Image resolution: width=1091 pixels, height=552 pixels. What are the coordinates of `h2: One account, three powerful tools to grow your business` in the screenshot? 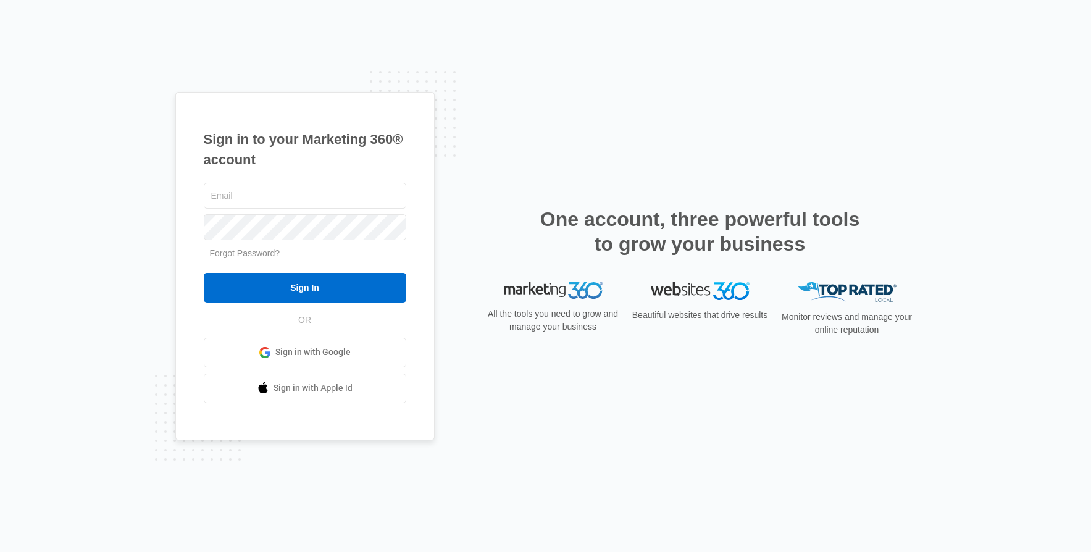 It's located at (700, 232).